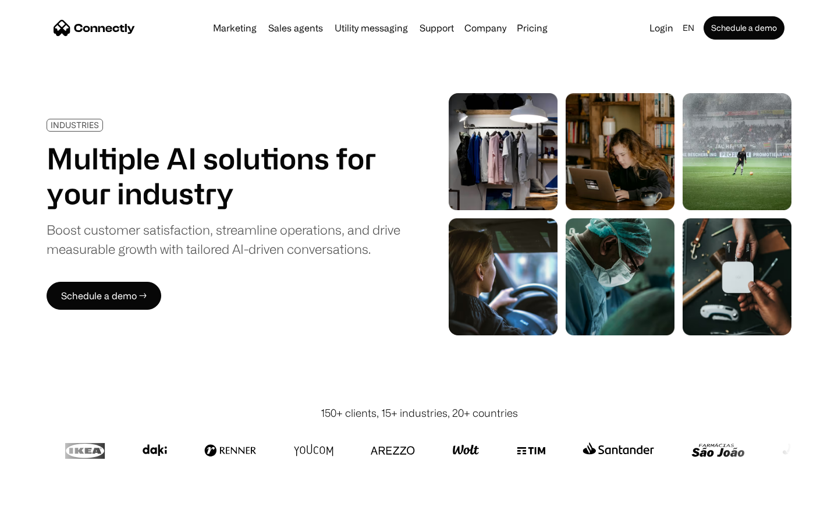 The width and height of the screenshot is (838, 524). I want to click on div: 150+ clients, 15+ industries, 20+ countries, so click(419, 413).